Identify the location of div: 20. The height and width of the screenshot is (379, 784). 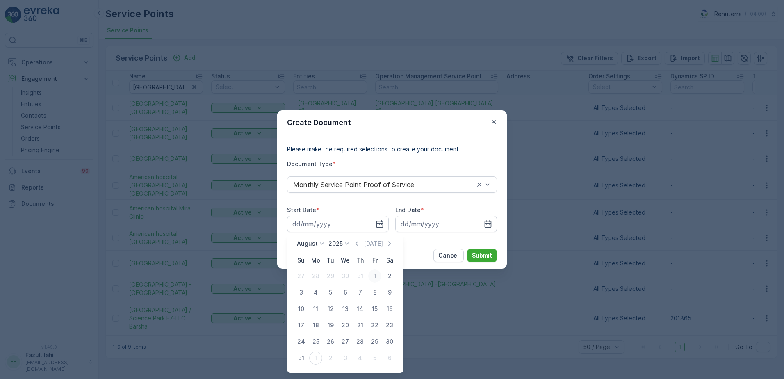
(345, 325).